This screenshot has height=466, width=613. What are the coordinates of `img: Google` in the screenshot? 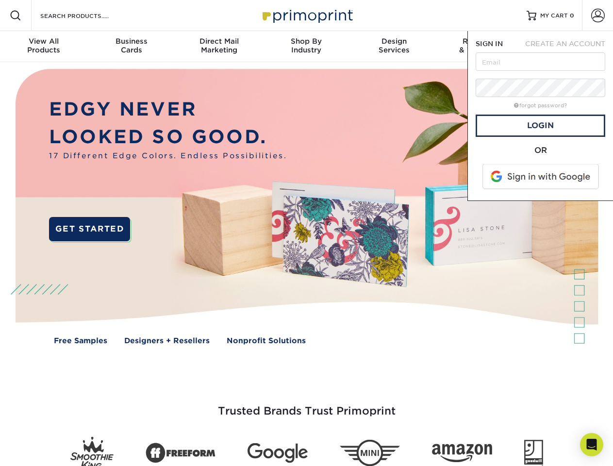 It's located at (278, 453).